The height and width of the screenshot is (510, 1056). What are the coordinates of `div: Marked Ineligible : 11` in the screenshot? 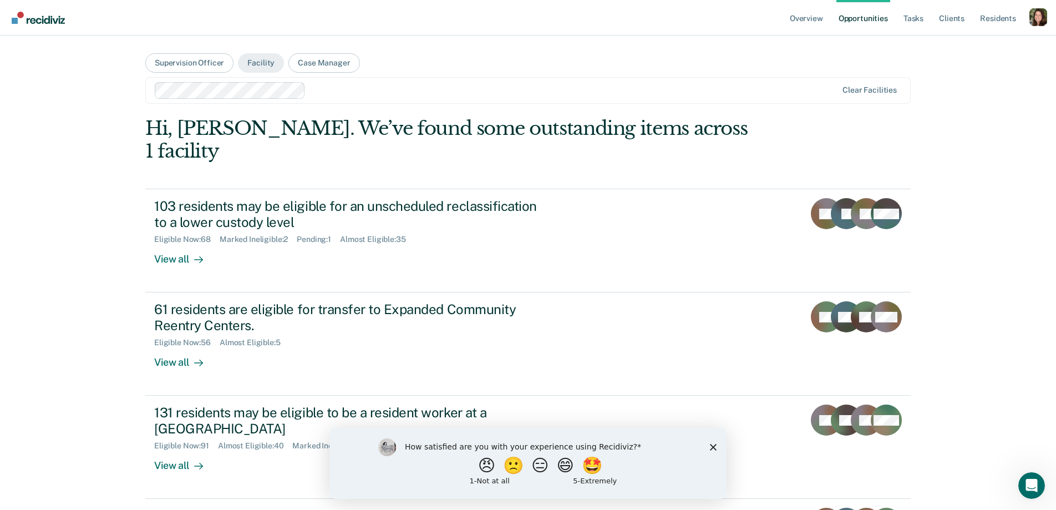 It's located at (332, 446).